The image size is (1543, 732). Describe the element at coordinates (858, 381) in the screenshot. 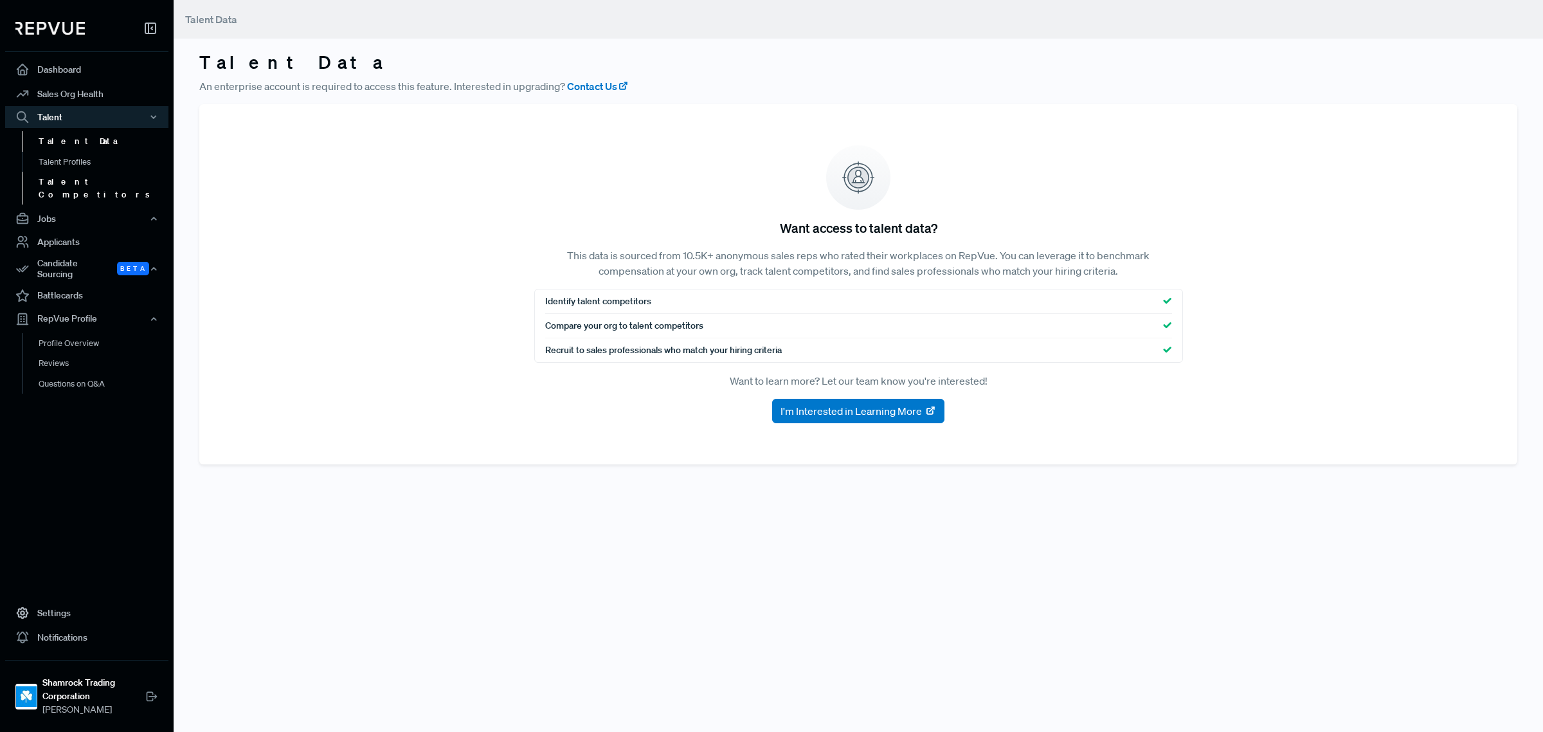

I see `p: Want to learn more? Let our team know you're interested!` at that location.